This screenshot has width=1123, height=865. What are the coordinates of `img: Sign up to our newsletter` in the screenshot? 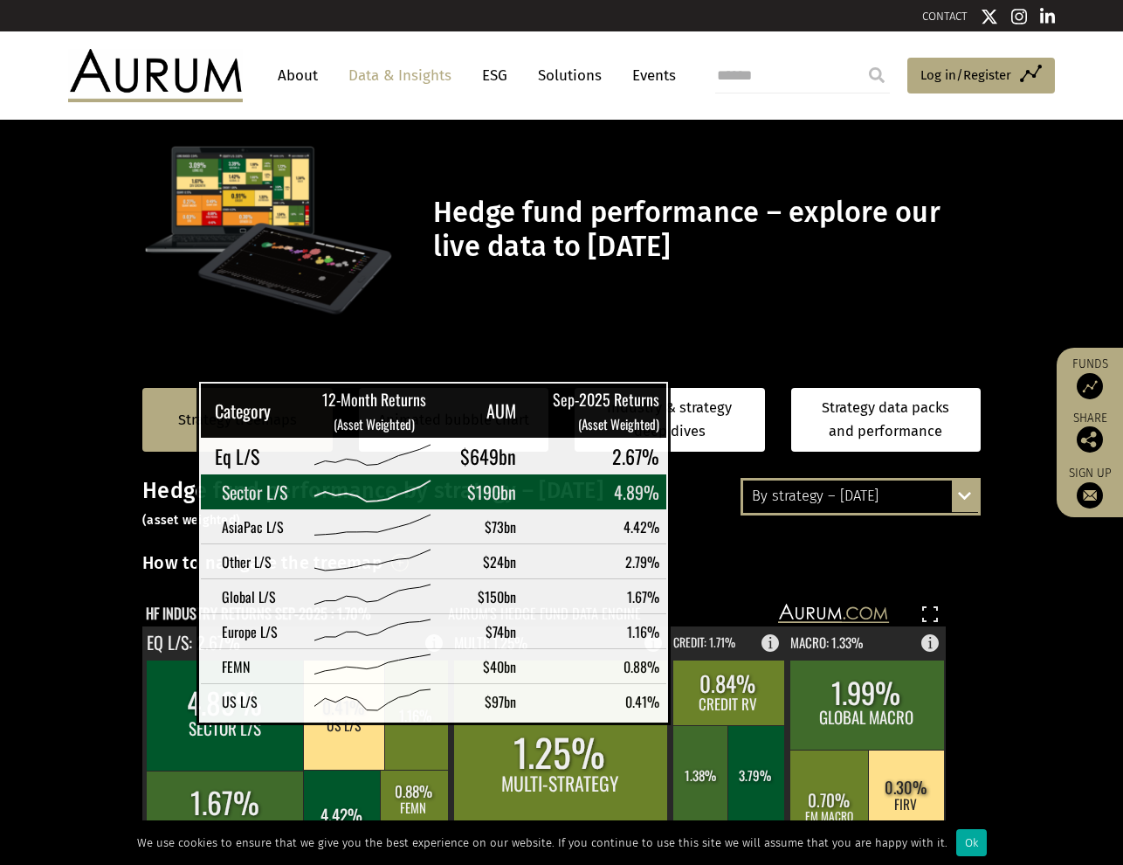 It's located at (1090, 495).